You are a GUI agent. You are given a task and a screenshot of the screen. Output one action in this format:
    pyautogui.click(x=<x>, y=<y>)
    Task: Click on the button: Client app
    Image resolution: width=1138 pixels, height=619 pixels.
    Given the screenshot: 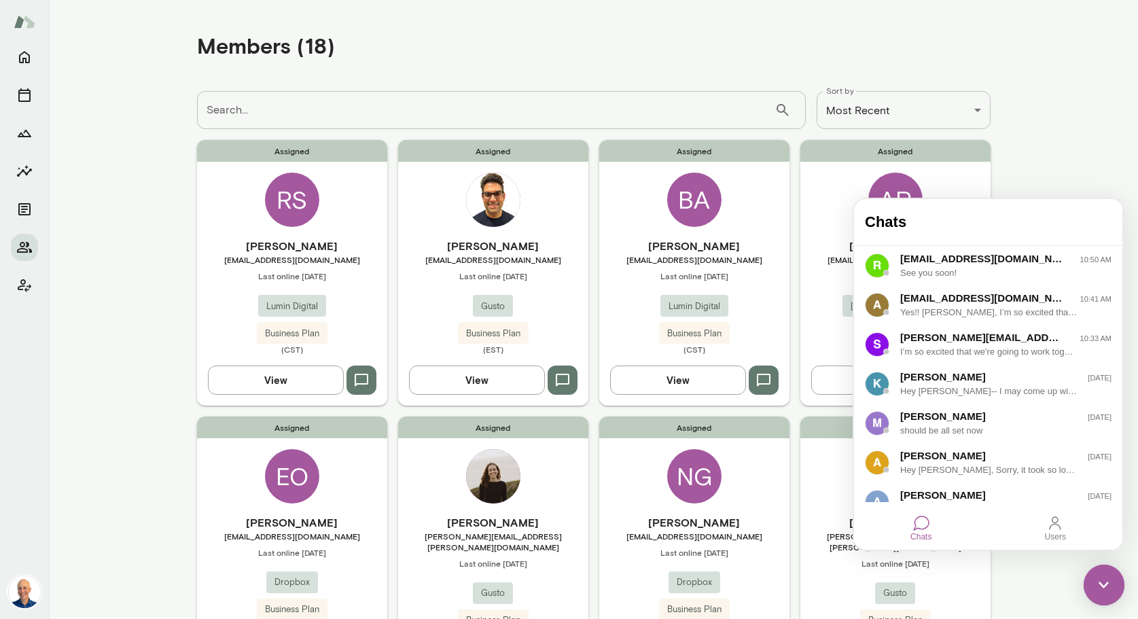 What is the action you would take?
    pyautogui.click(x=24, y=285)
    